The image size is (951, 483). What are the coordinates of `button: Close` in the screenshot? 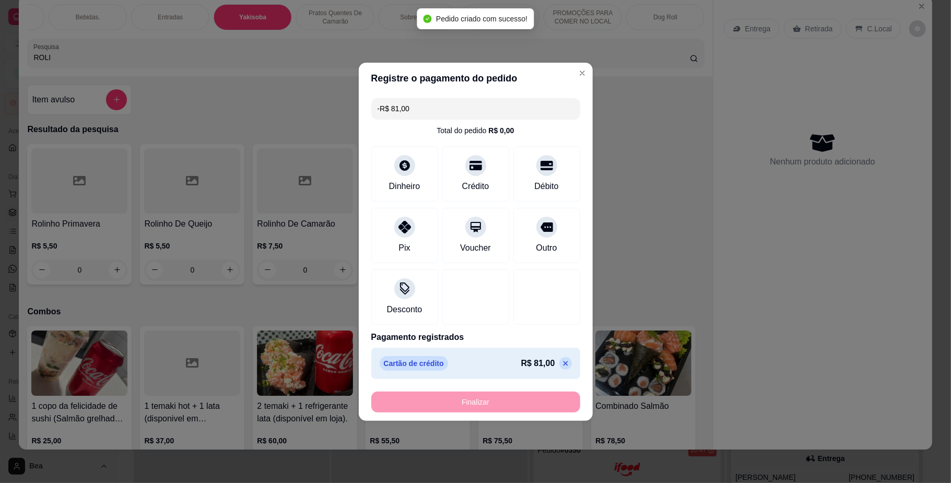 It's located at (582, 73).